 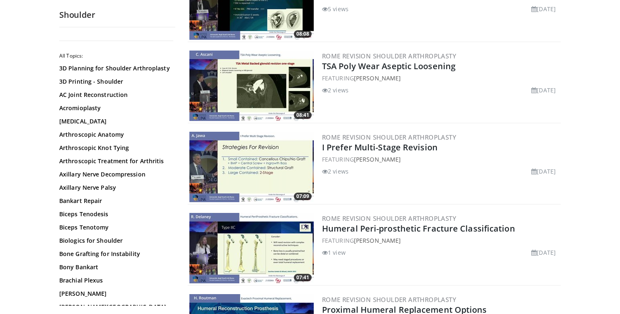 I want to click on li: 1 view, so click(x=333, y=252).